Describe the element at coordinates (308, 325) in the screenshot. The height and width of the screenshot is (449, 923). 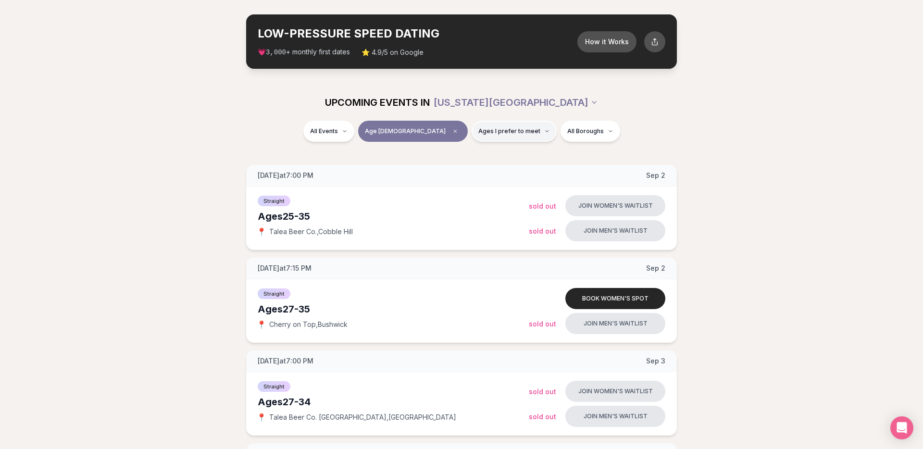
I see `span: Cherry on Top , Bushwick` at that location.